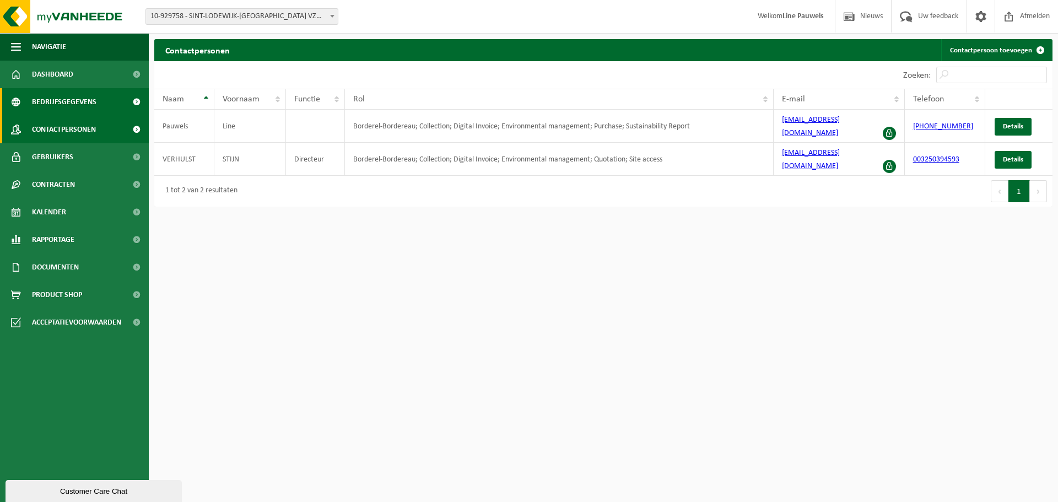 The width and height of the screenshot is (1058, 502). What do you see at coordinates (1018, 191) in the screenshot?
I see `button: 1` at bounding box center [1018, 191].